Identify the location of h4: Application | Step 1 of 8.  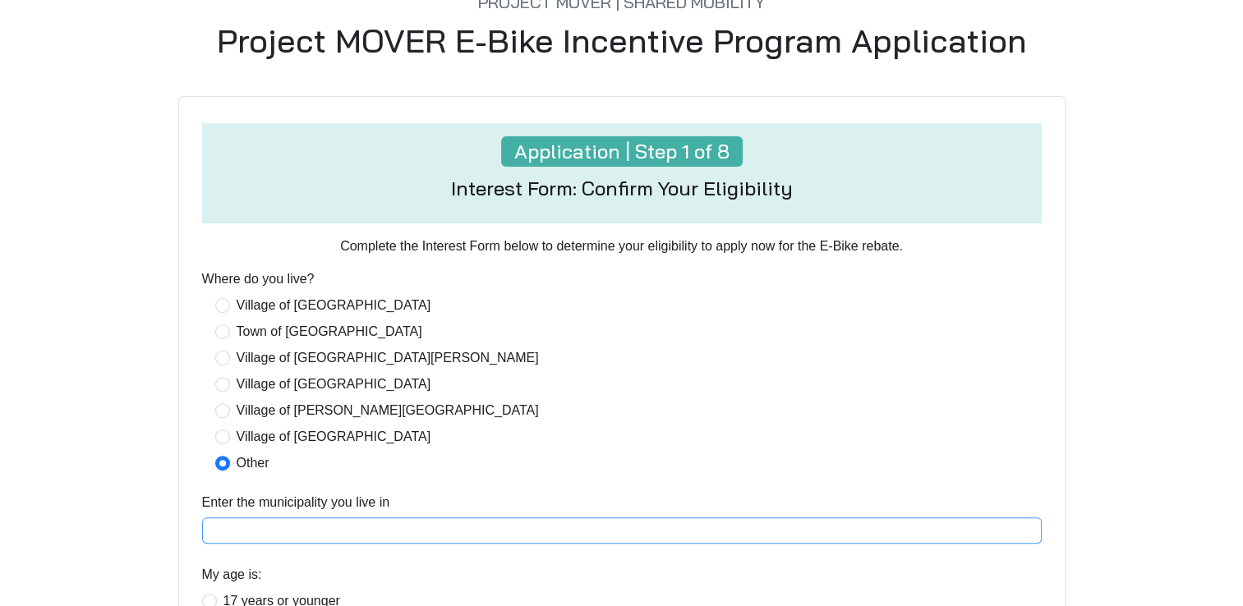
(622, 151).